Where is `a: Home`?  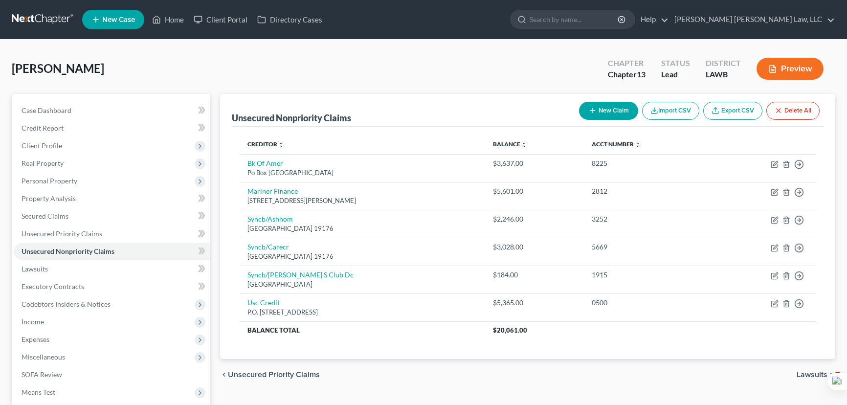 a: Home is located at coordinates (168, 20).